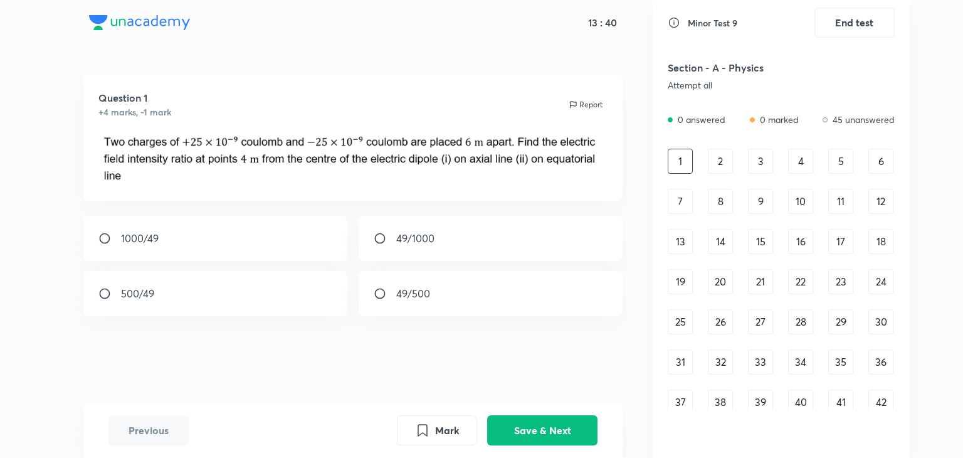  What do you see at coordinates (413, 294) in the screenshot?
I see `p: 49/500` at bounding box center [413, 294].